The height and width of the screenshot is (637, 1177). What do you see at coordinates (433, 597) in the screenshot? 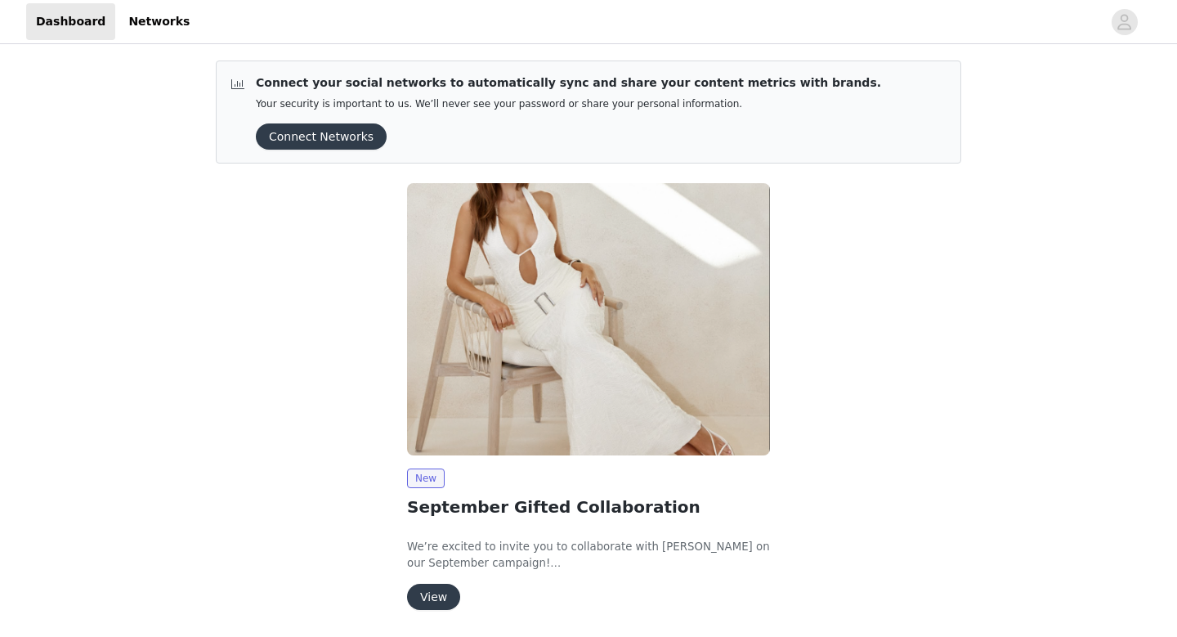
I see `a: View` at bounding box center [433, 597].